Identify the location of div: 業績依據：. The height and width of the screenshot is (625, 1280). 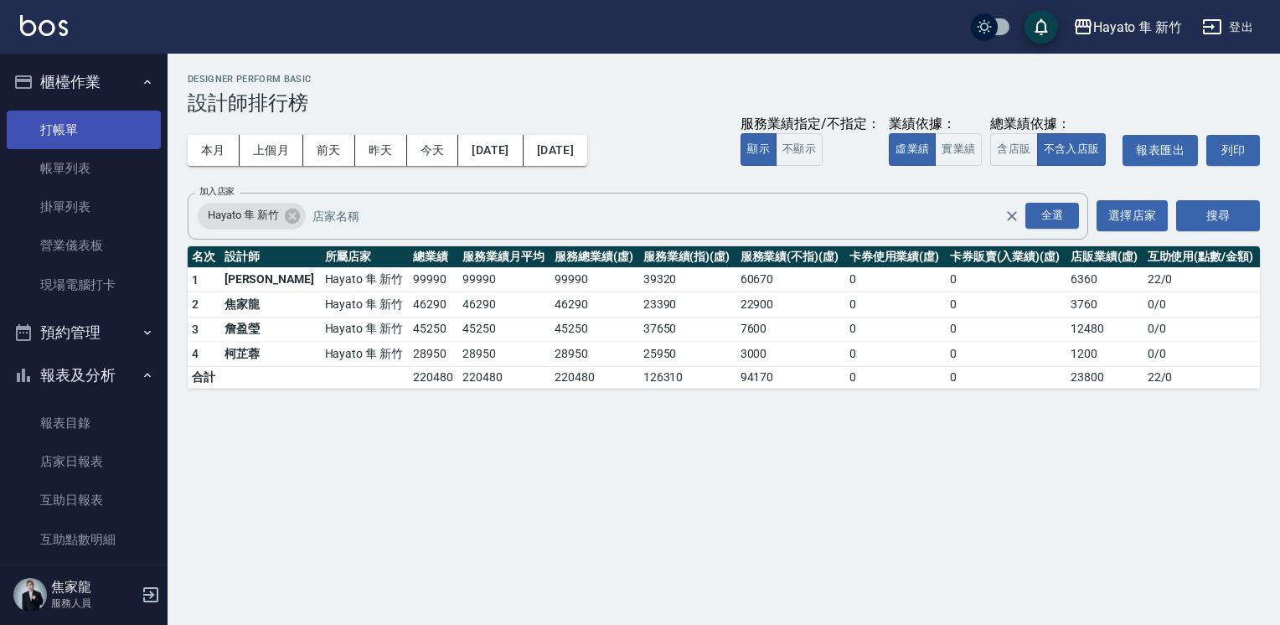
(935, 124).